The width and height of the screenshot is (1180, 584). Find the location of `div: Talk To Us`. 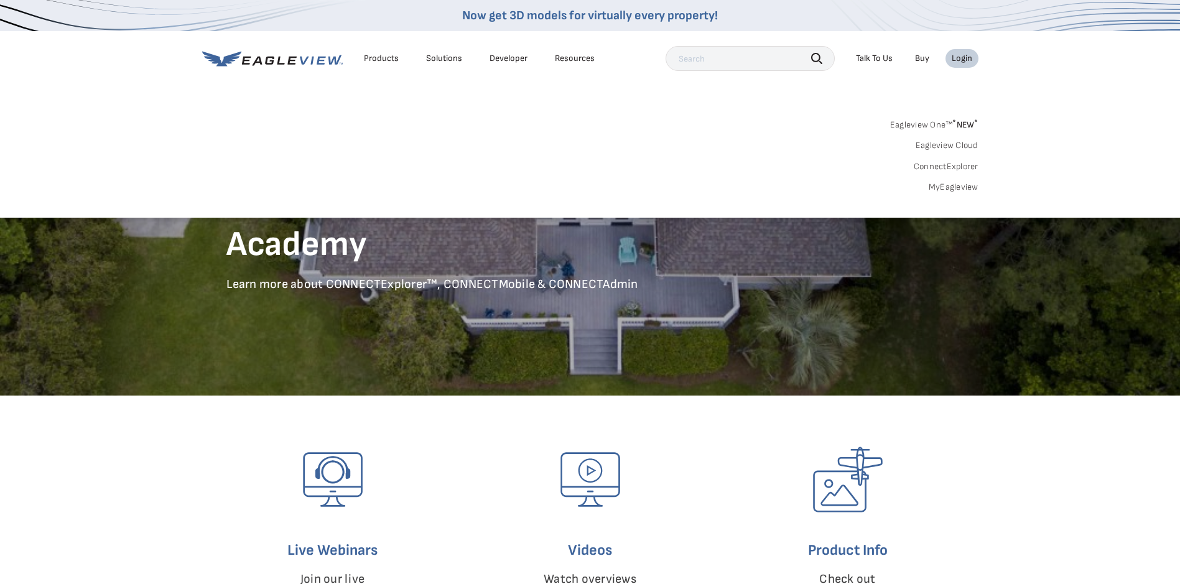

div: Talk To Us is located at coordinates (874, 58).